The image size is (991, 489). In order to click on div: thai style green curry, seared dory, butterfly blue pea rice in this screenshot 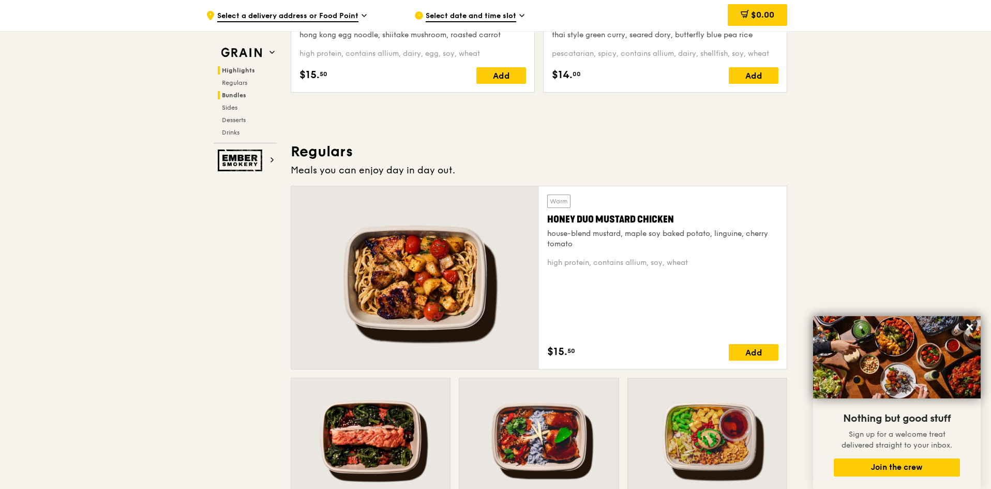, I will do `click(665, 35)`.